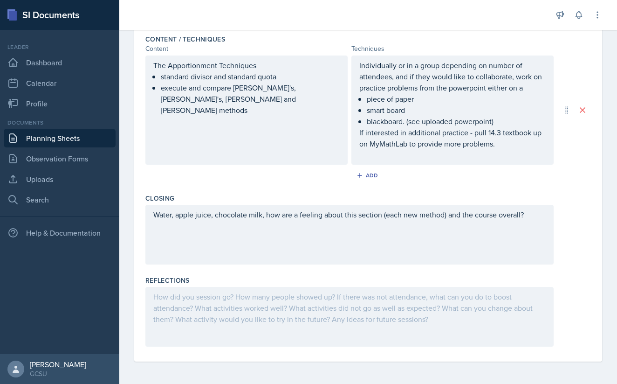 This screenshot has height=384, width=617. I want to click on div: Content, so click(247, 48).